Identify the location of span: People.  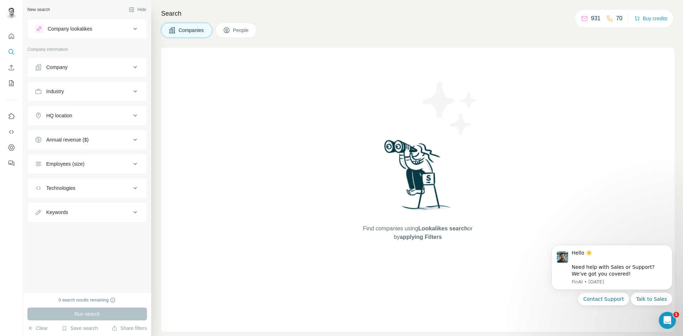
(241, 30).